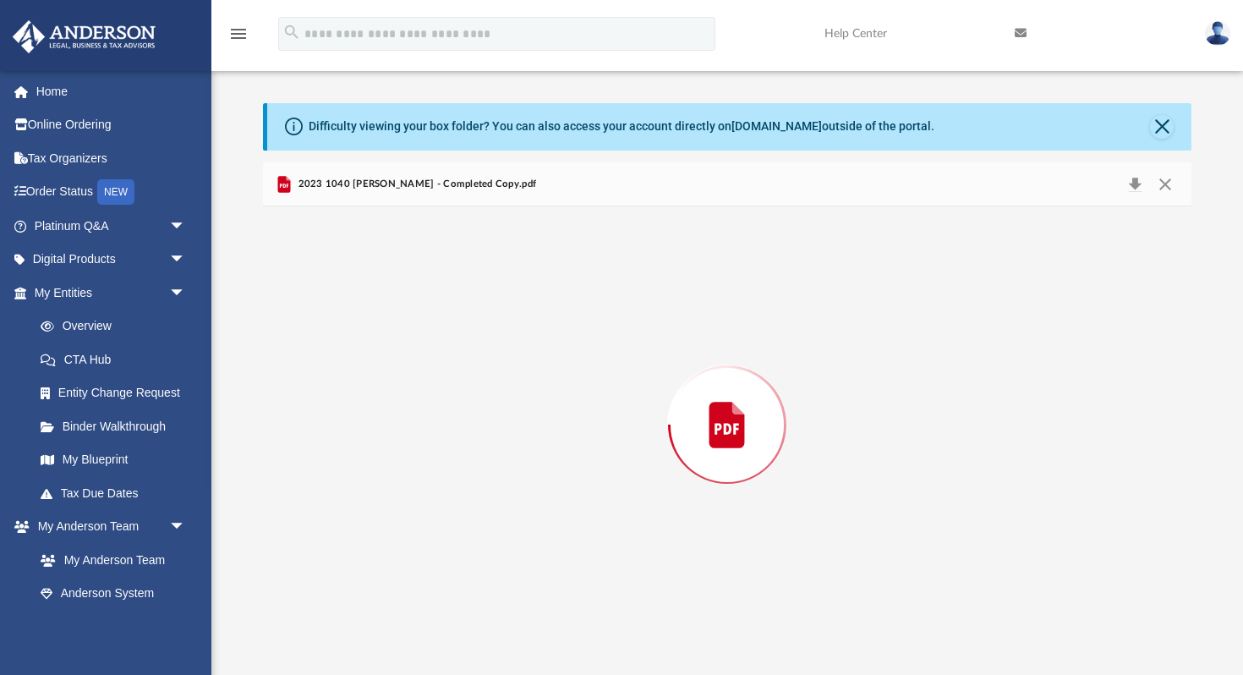  Describe the element at coordinates (239, 38) in the screenshot. I see `a: menu` at that location.